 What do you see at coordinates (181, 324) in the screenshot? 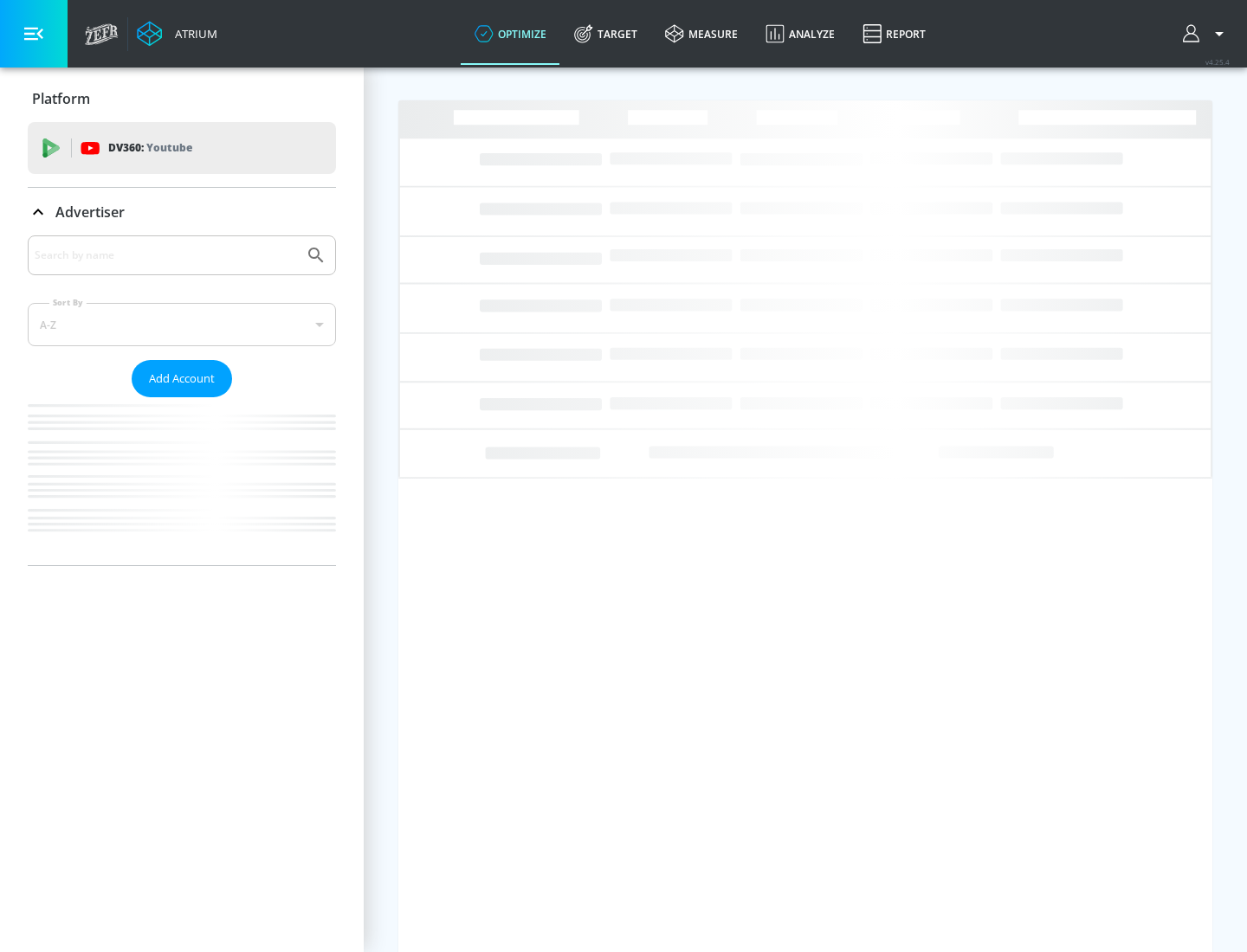
I see `div: A-Z` at bounding box center [181, 324].